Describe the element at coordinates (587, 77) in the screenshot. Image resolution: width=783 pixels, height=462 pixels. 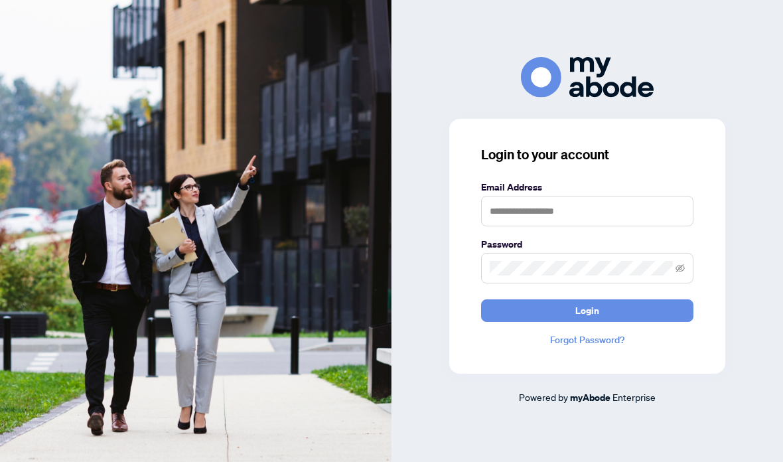
I see `img: ma-logo` at that location.